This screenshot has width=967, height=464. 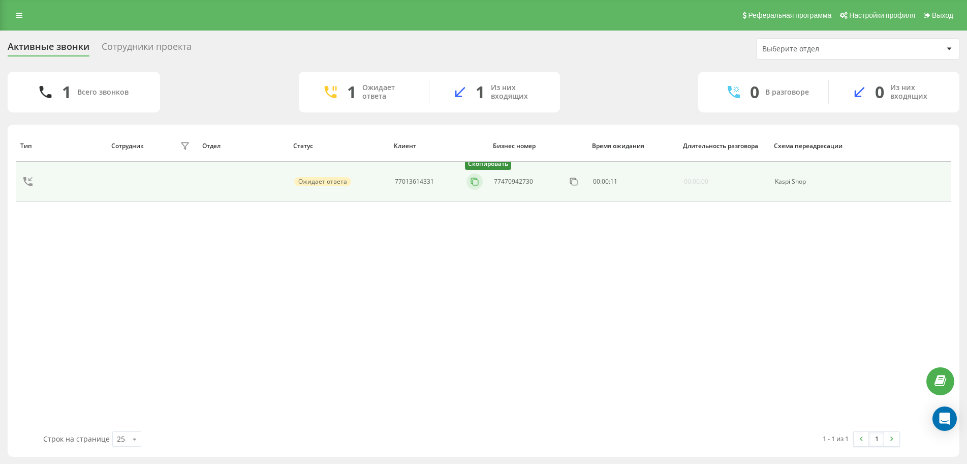 What do you see at coordinates (243, 146) in the screenshot?
I see `div: Отдел` at bounding box center [243, 146].